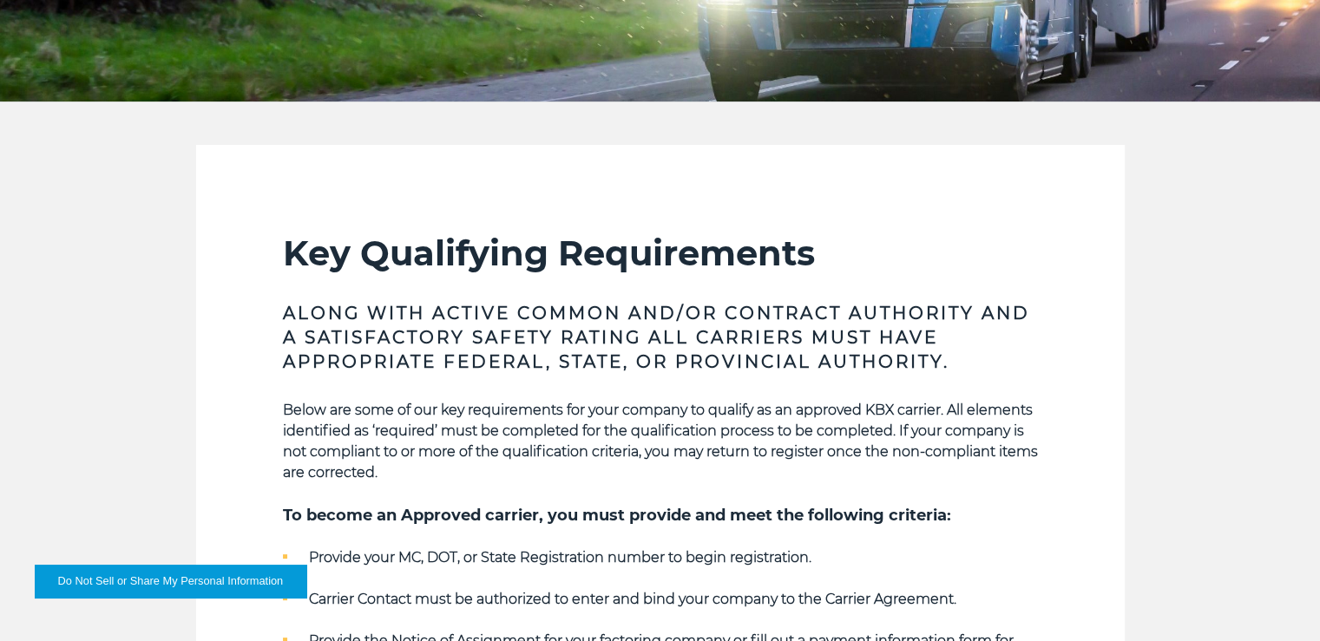 This screenshot has width=1320, height=641. I want to click on h2: Key Qualifying Requirements, so click(661, 253).